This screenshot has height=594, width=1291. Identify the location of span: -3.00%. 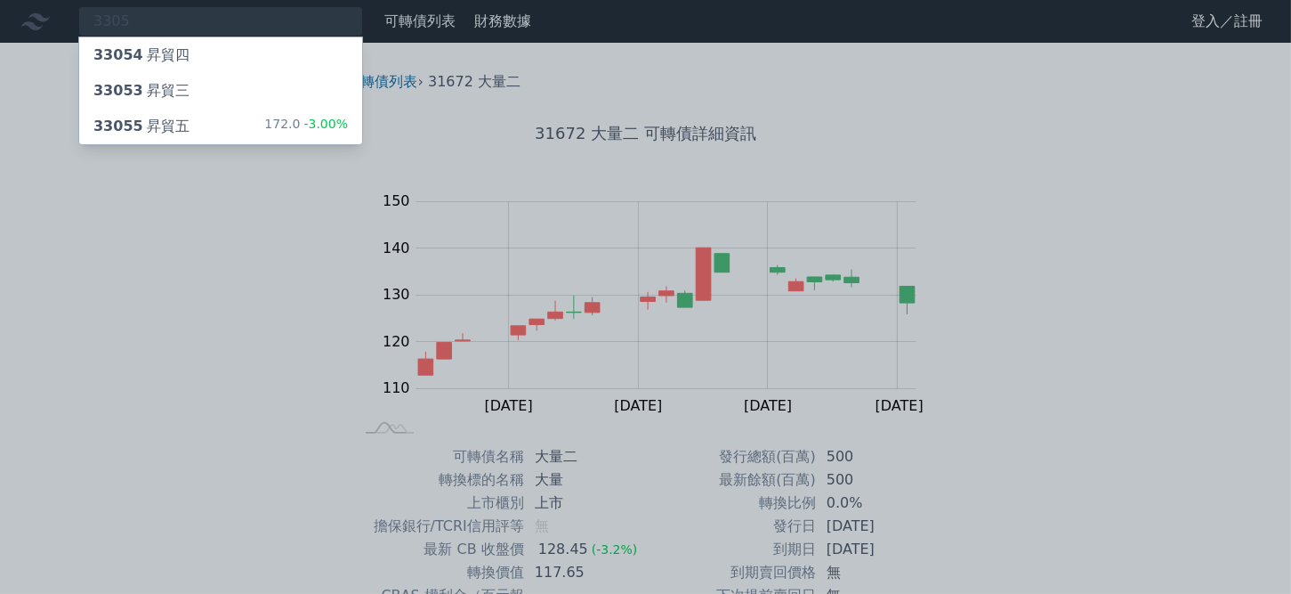
(324, 124).